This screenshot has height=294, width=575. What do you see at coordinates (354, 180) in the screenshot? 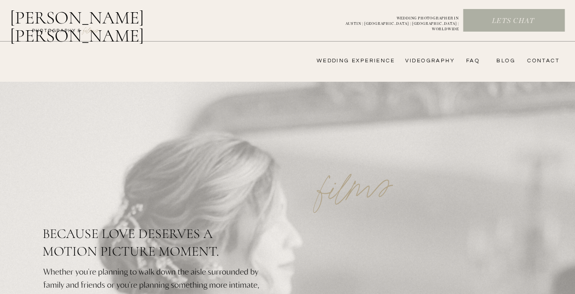
I see `p: films` at bounding box center [354, 180].